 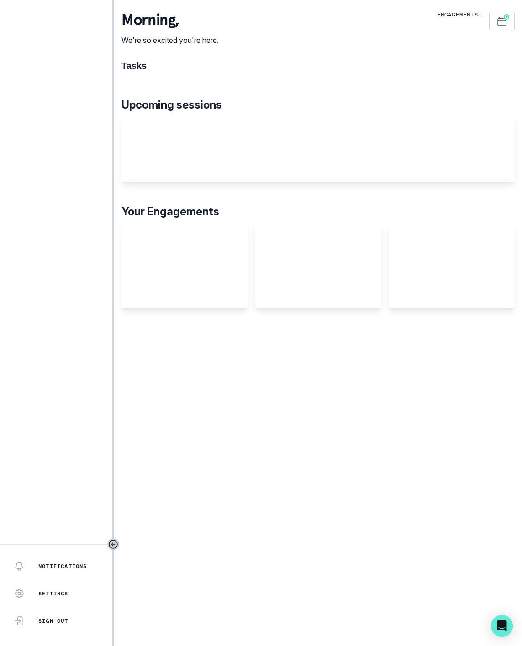 I want to click on p: We're so excited you're here., so click(x=170, y=40).